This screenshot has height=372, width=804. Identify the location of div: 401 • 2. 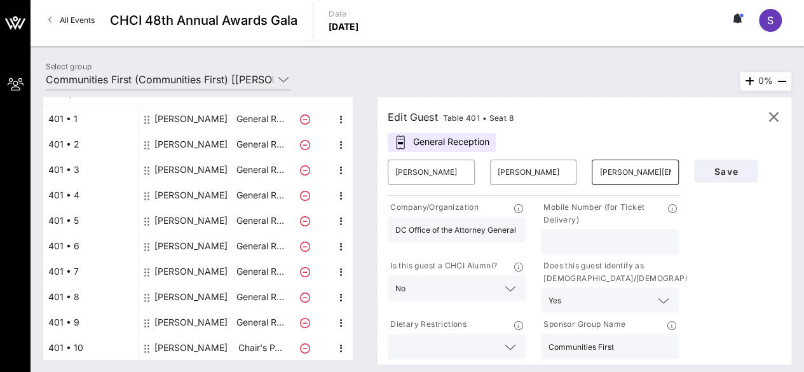
(91, 144).